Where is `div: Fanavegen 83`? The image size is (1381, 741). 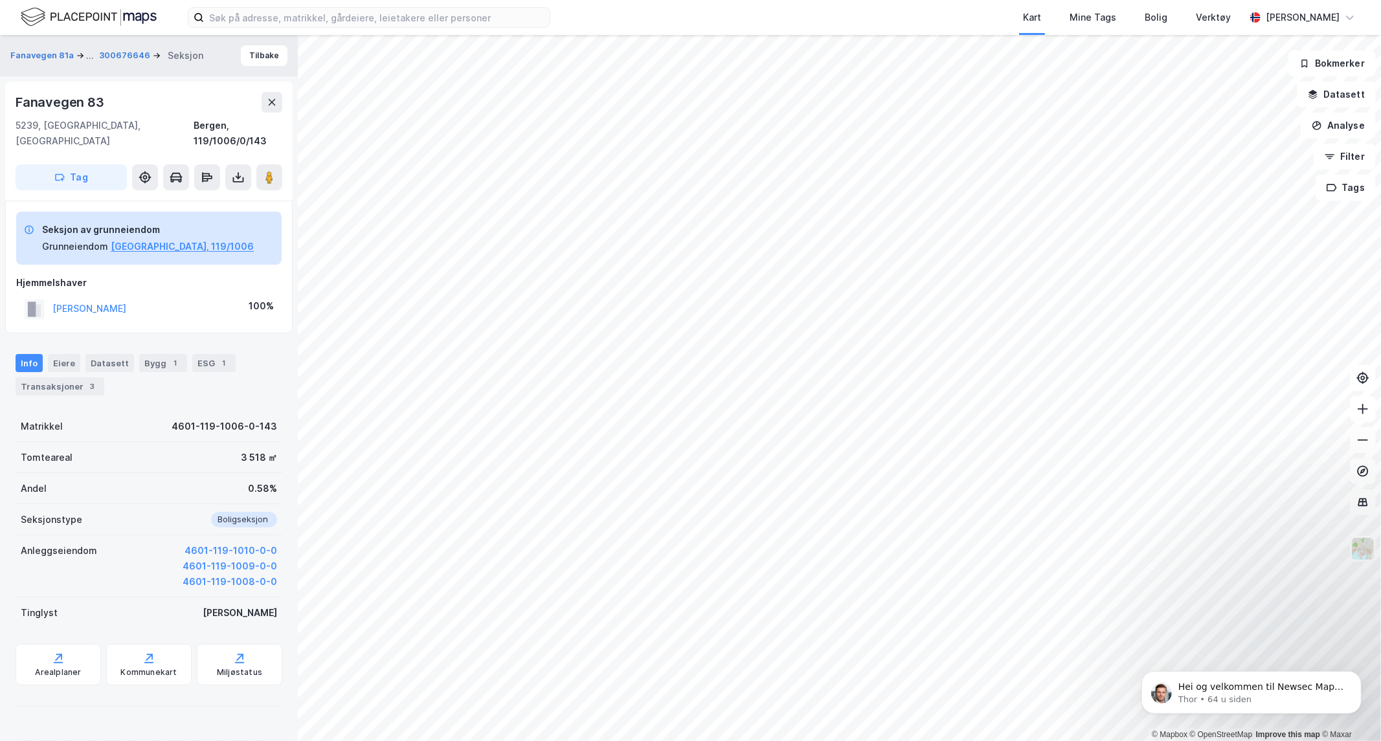 div: Fanavegen 83 is located at coordinates (61, 102).